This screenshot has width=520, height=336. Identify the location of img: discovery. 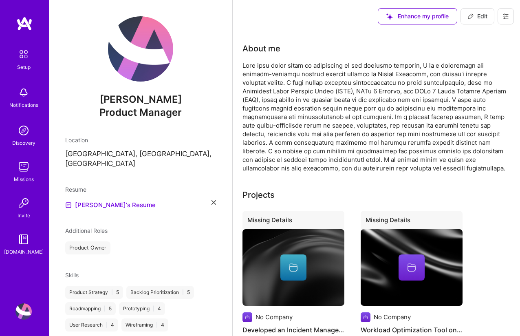
(24, 130).